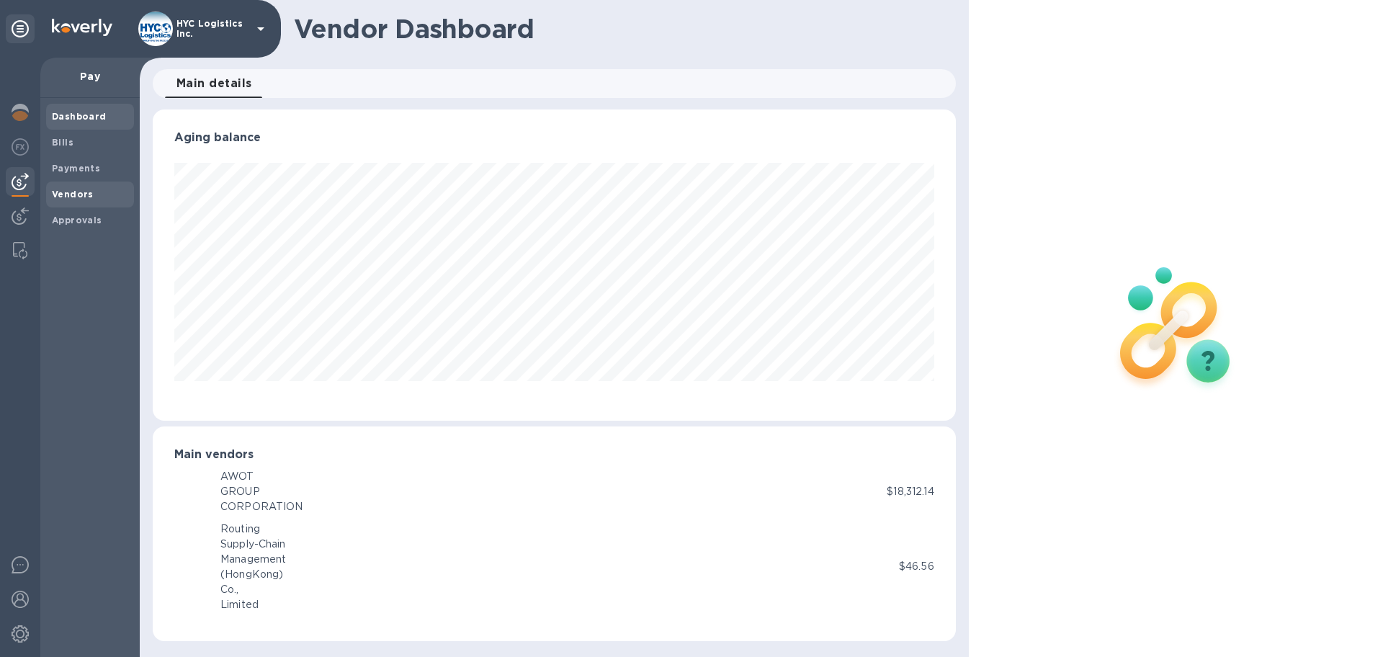 The image size is (1383, 657). I want to click on p: $46.56, so click(916, 566).